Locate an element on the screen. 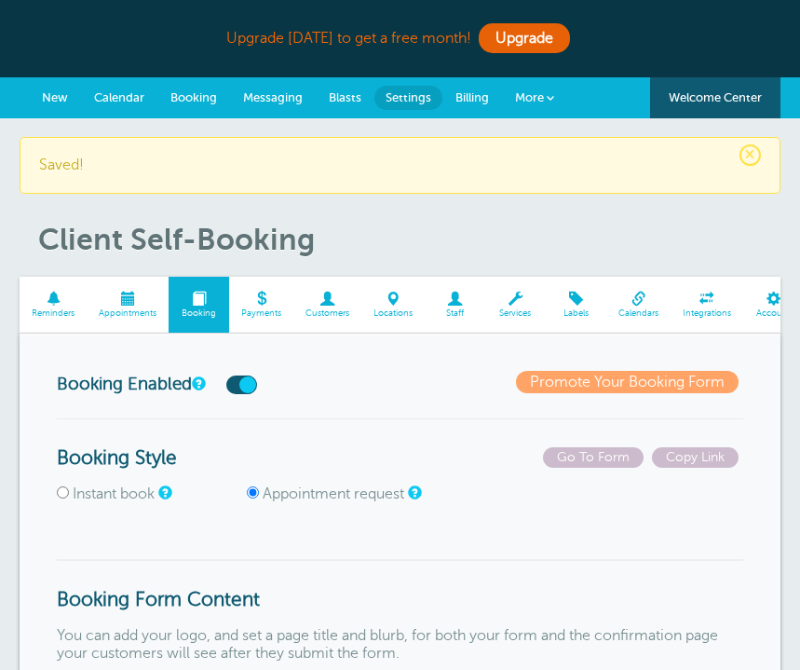  h3: Booking Style is located at coordinates (400, 458).